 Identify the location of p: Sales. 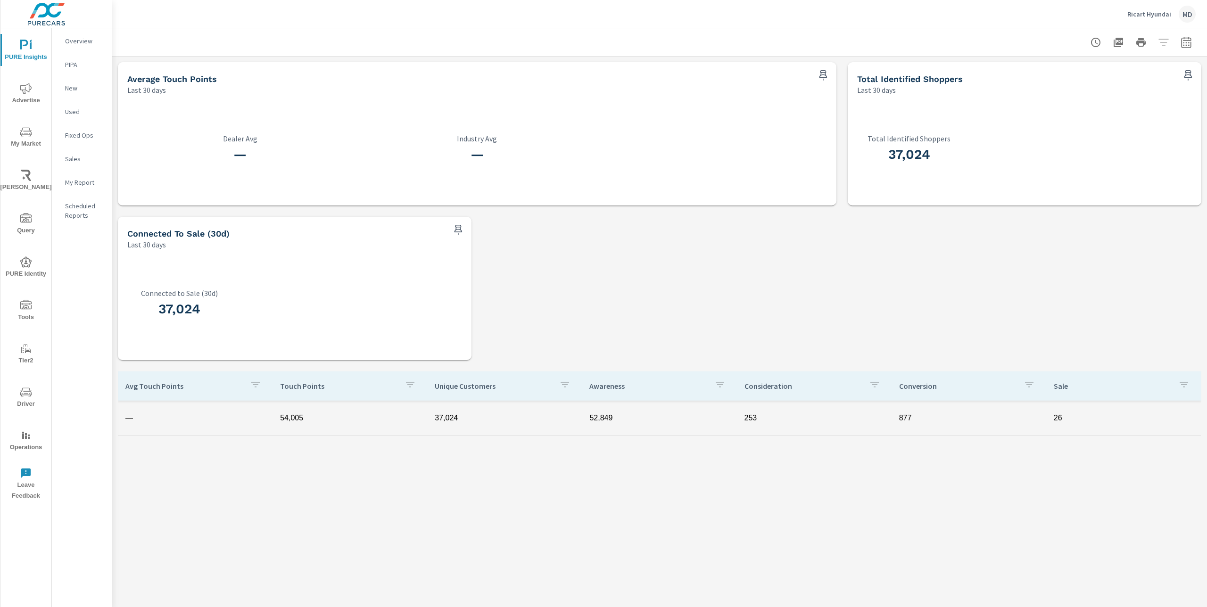
(84, 159).